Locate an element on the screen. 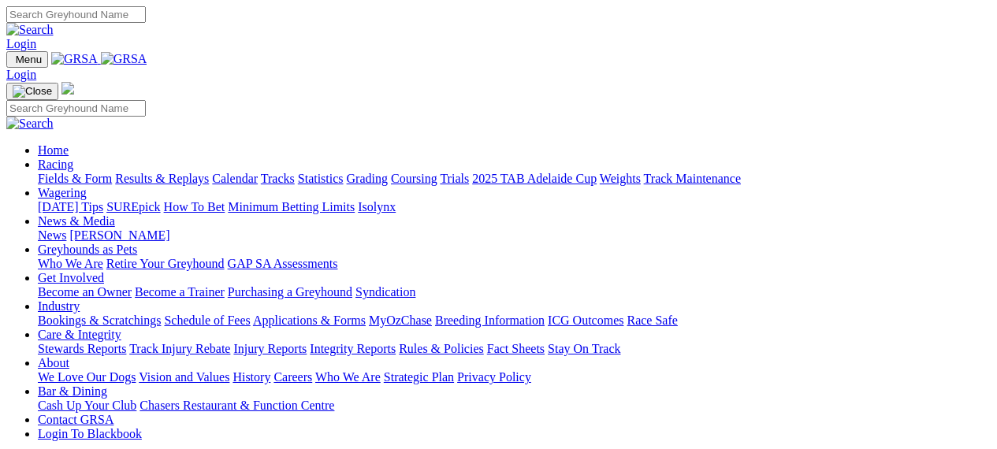 The image size is (997, 449). a: Racing is located at coordinates (55, 164).